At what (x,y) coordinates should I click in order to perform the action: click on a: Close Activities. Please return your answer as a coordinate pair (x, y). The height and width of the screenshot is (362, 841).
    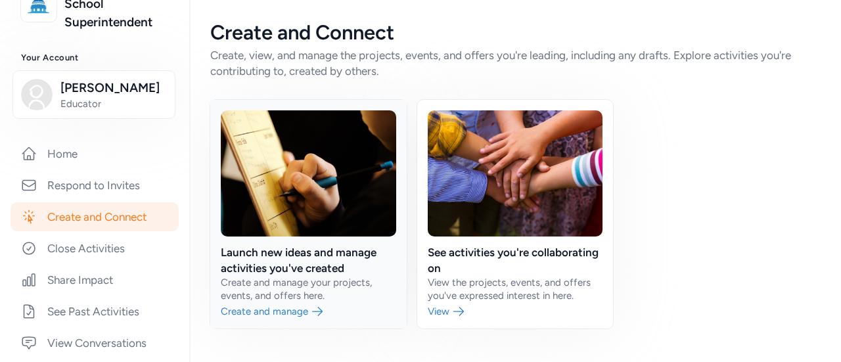
    Looking at the image, I should click on (95, 248).